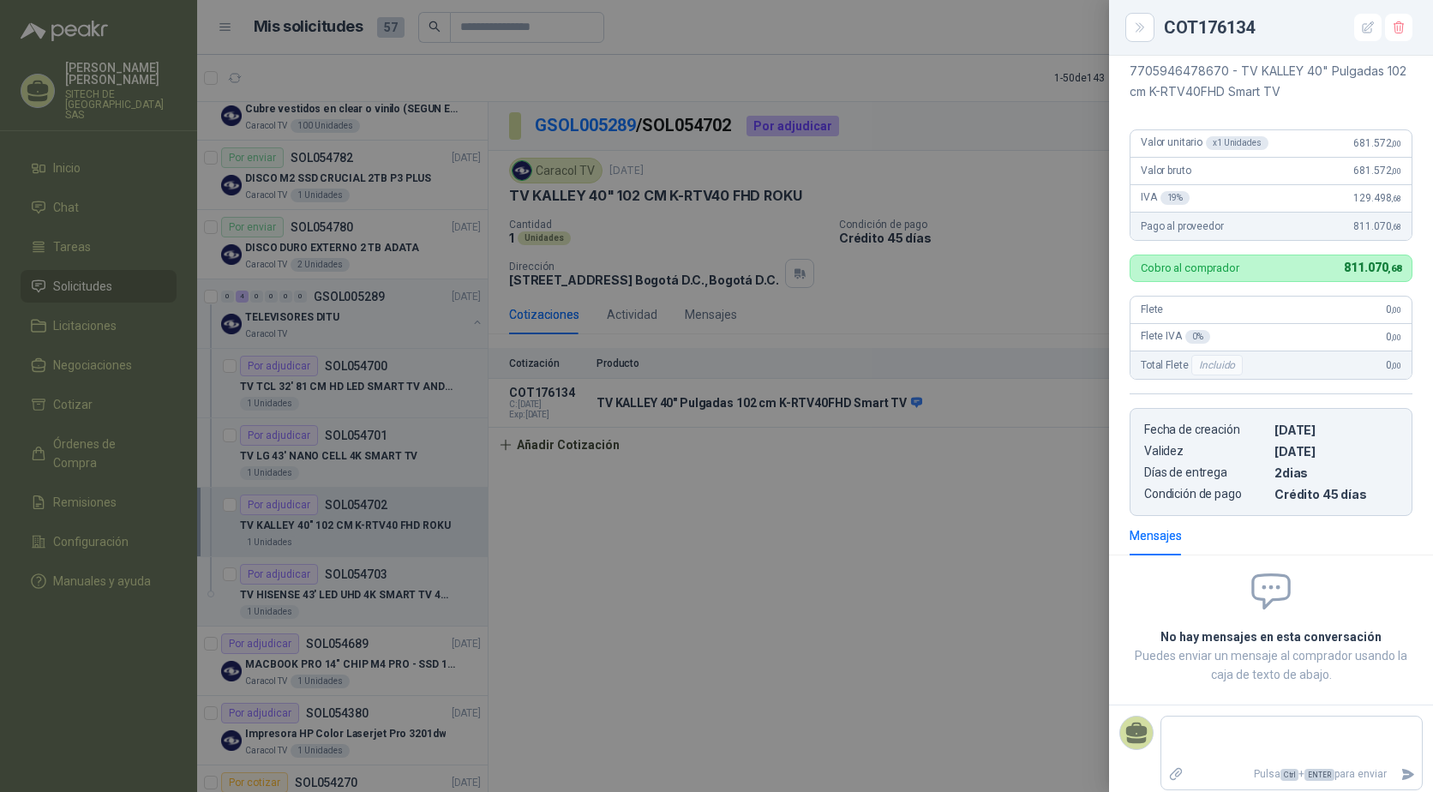 The width and height of the screenshot is (1433, 792). Describe the element at coordinates (1271, 81) in the screenshot. I see `p: 7705946478670 - TV KALLEY 40" Pulgadas 102 cm K-RTV40FHD Smart TV` at that location.